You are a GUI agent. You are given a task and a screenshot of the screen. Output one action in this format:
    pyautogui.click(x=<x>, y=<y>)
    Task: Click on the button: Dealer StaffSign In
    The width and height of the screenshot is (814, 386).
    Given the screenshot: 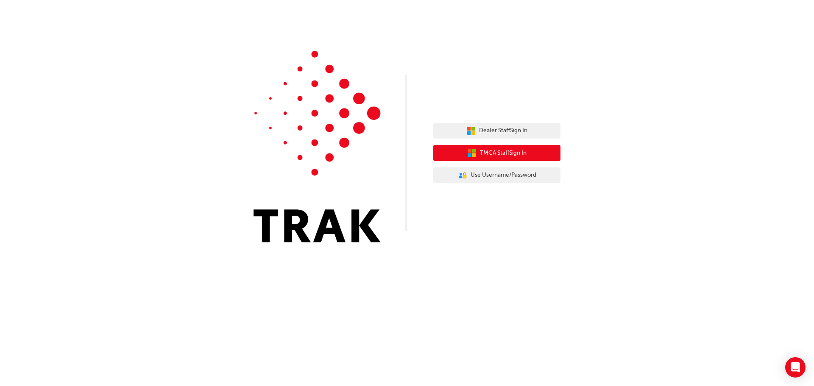 What is the action you would take?
    pyautogui.click(x=497, y=131)
    